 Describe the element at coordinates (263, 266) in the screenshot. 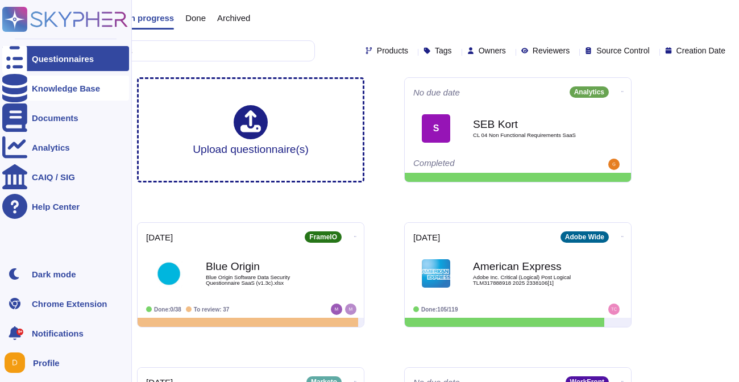

I see `b: Blue Origin` at that location.